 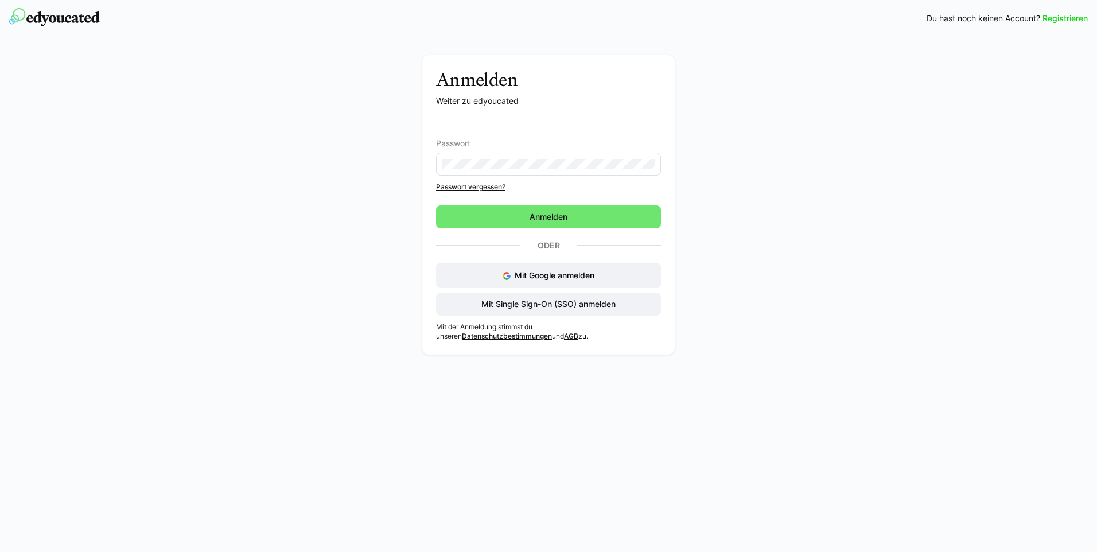 I want to click on a: Datenschutzbestimmungen, so click(x=507, y=336).